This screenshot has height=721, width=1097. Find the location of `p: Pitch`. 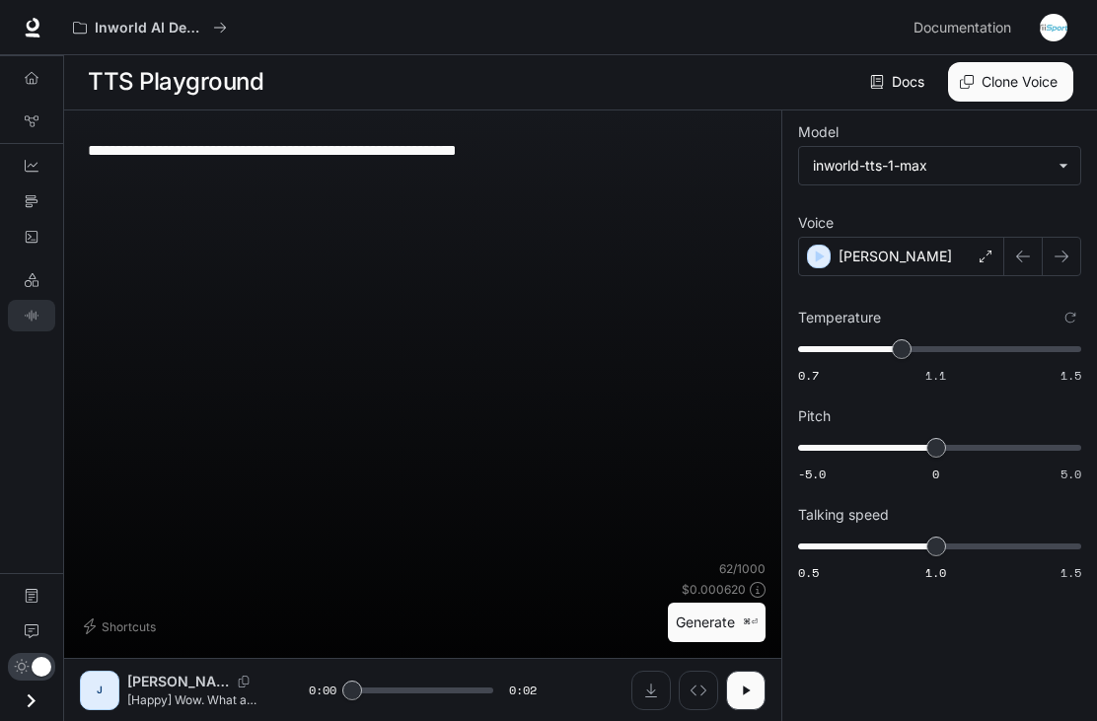

p: Pitch is located at coordinates (814, 416).